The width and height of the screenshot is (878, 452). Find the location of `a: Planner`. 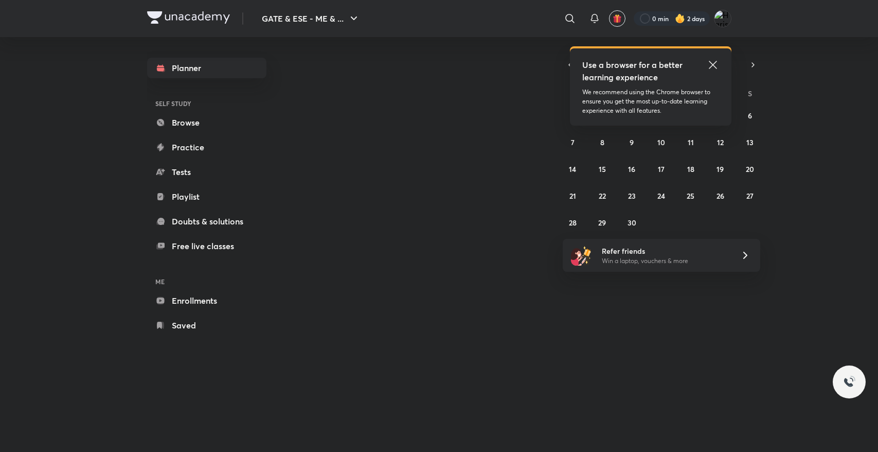

a: Planner is located at coordinates (207, 68).